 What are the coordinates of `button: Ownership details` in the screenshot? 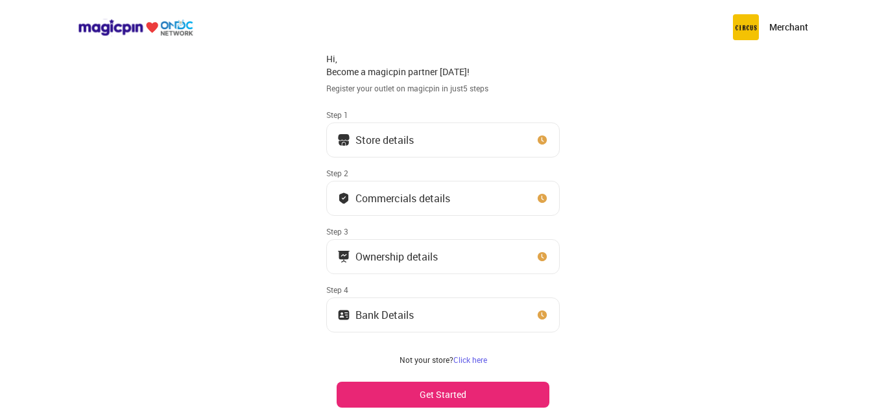 It's located at (443, 257).